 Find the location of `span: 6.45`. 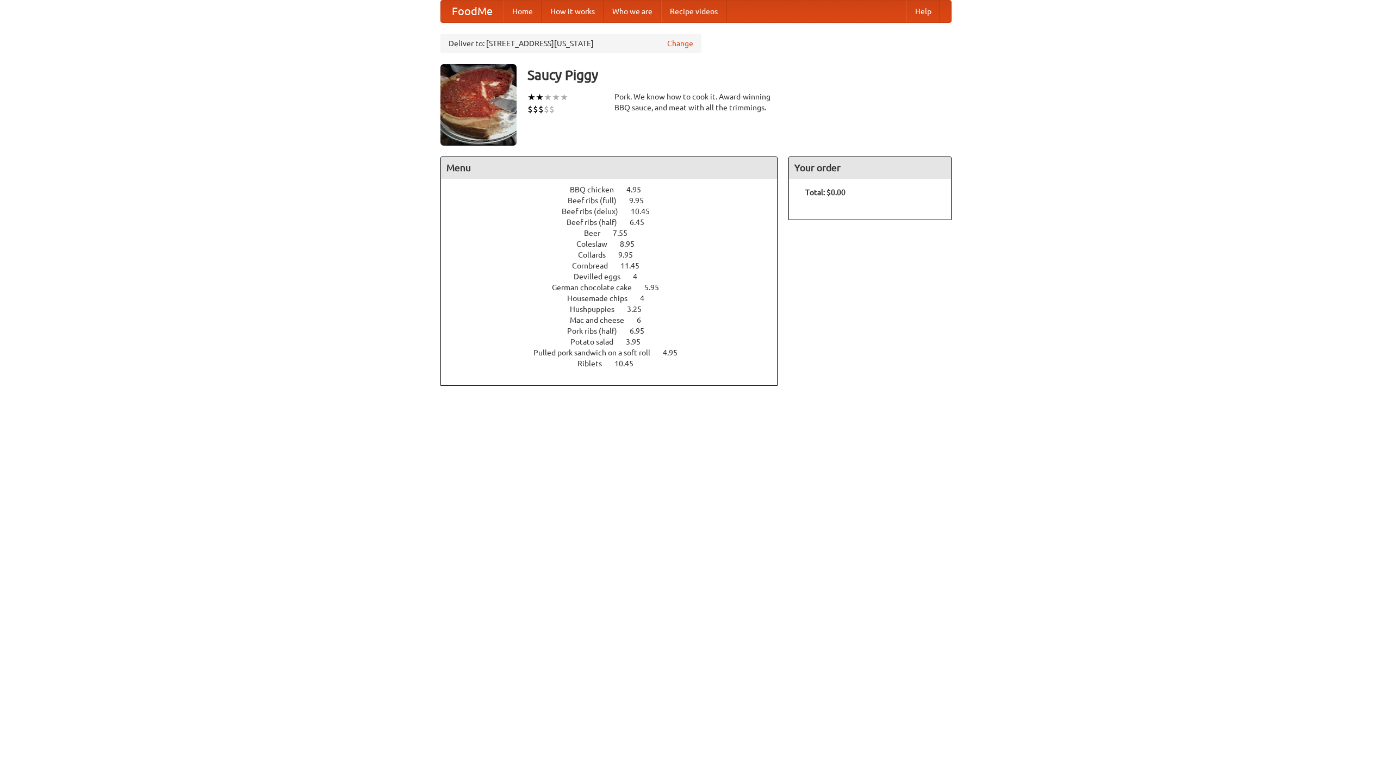

span: 6.45 is located at coordinates (642, 222).